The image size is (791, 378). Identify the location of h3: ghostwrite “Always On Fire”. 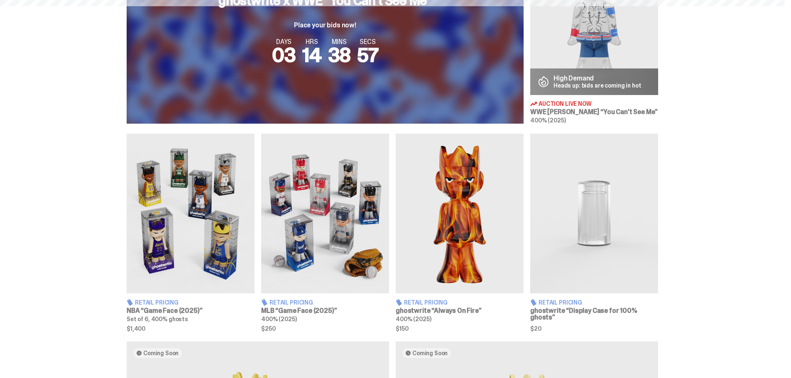
(459, 311).